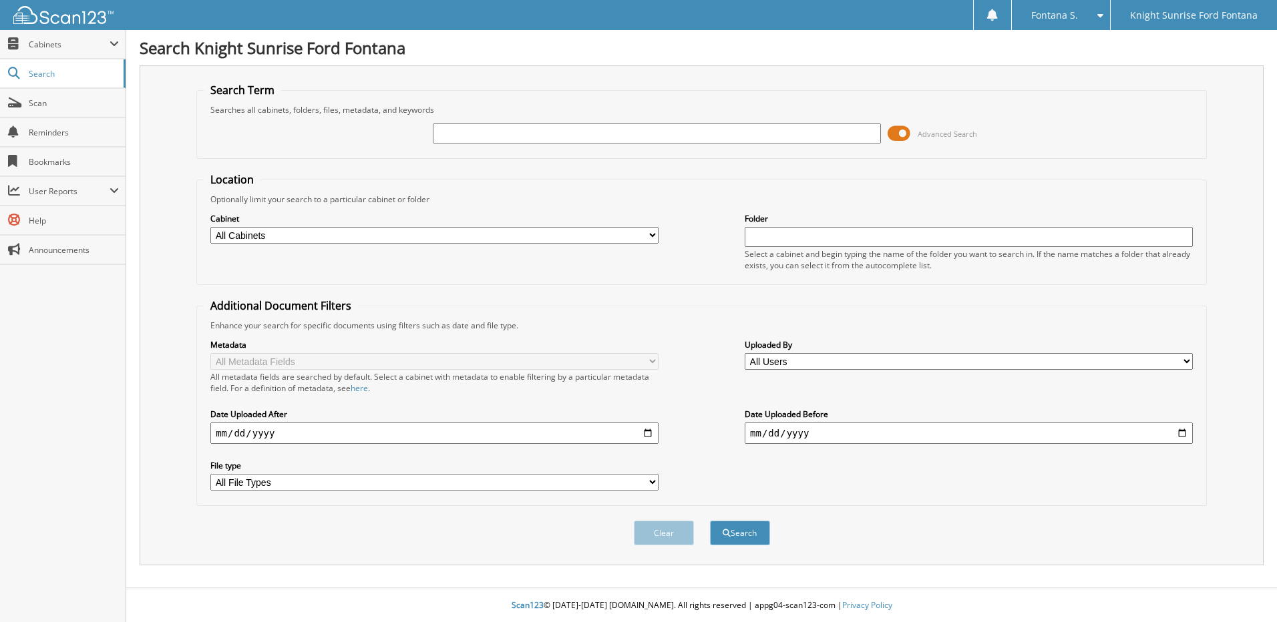 This screenshot has width=1277, height=622. I want to click on span: Announcements, so click(73, 250).